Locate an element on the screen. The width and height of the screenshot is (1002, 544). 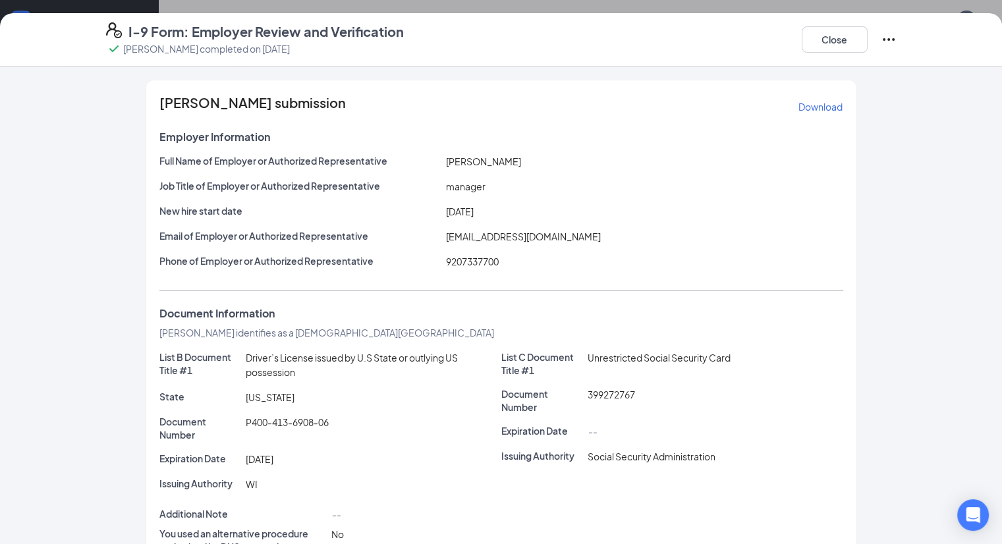
p: Email of Employer or Authorized Representative is located at coordinates (300, 236).